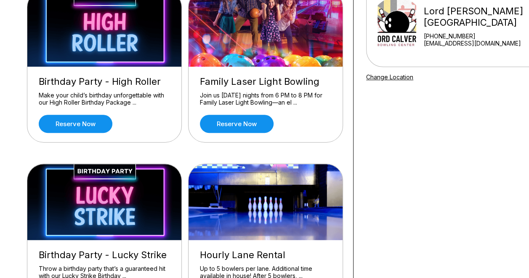 The image size is (529, 278). Describe the element at coordinates (266, 254) in the screenshot. I see `div: Hourly Lane Rental` at that location.